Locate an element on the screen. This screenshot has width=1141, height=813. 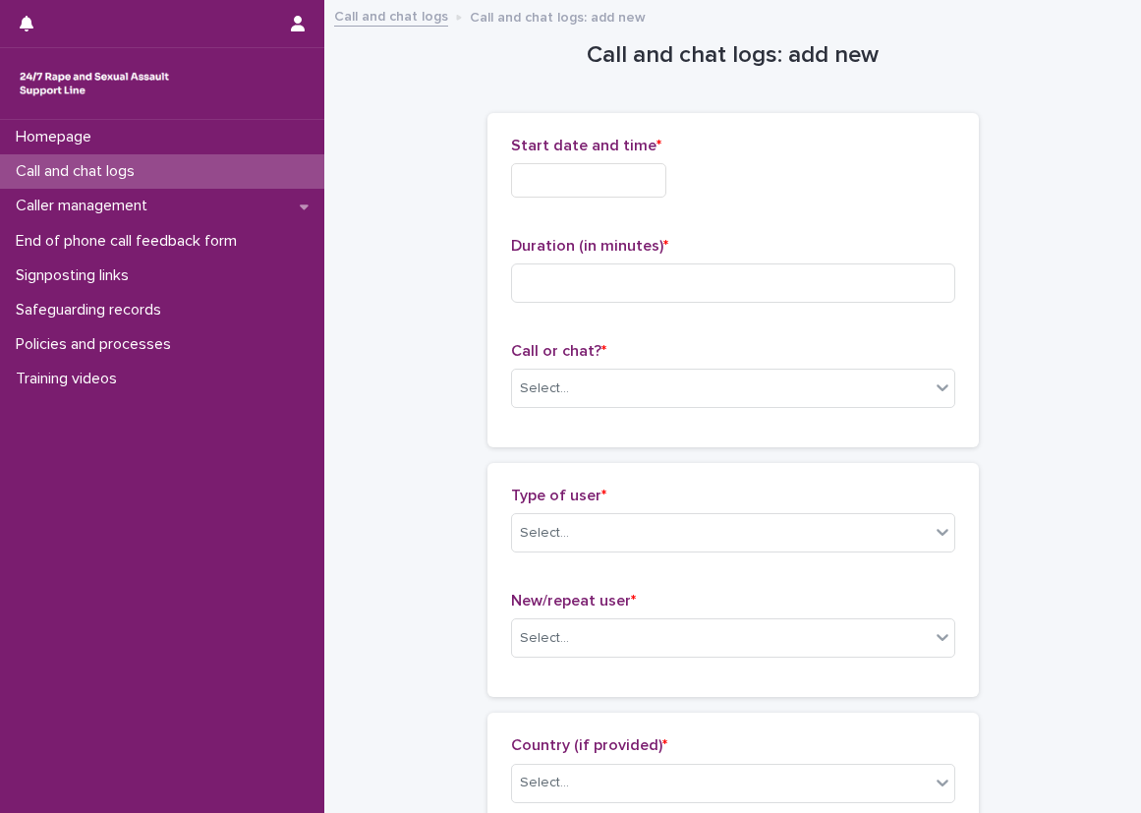
p: Call and chat logs: add new is located at coordinates (557, 16).